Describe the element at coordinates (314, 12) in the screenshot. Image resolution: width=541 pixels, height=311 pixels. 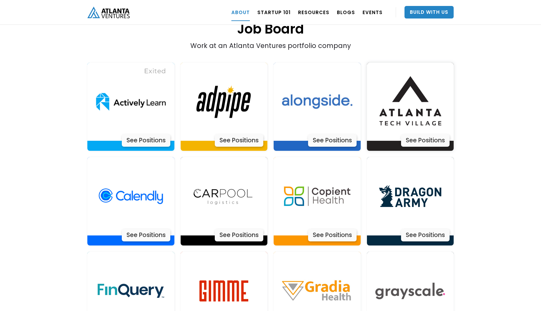
I see `a: RESOURCES` at that location.